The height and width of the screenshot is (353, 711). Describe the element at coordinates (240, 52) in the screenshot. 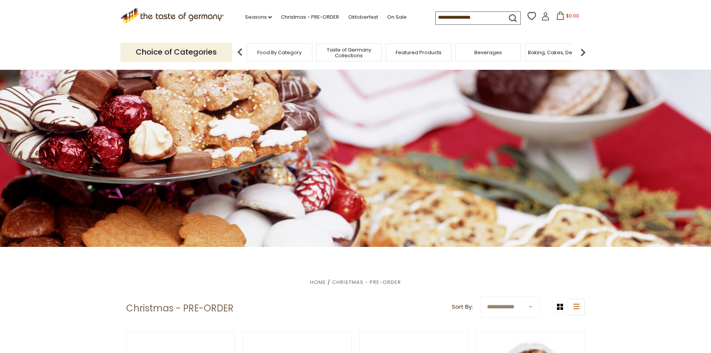

I see `img: previous arrow` at that location.